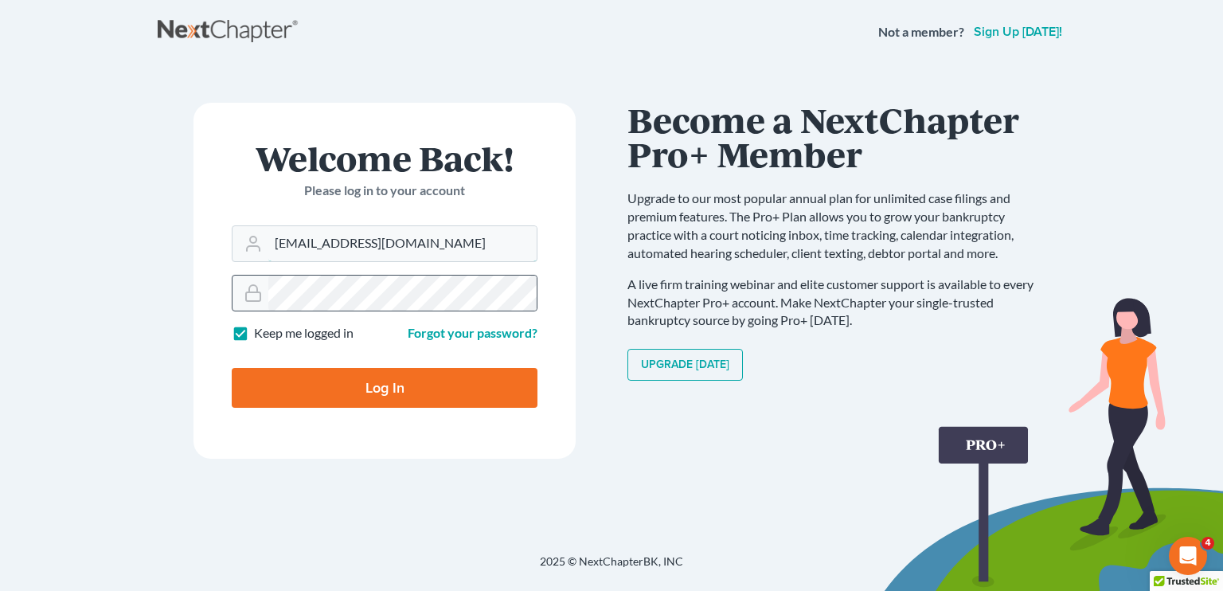  Describe the element at coordinates (838, 136) in the screenshot. I see `h1: Become a NextChapter Pro+ Member` at that location.